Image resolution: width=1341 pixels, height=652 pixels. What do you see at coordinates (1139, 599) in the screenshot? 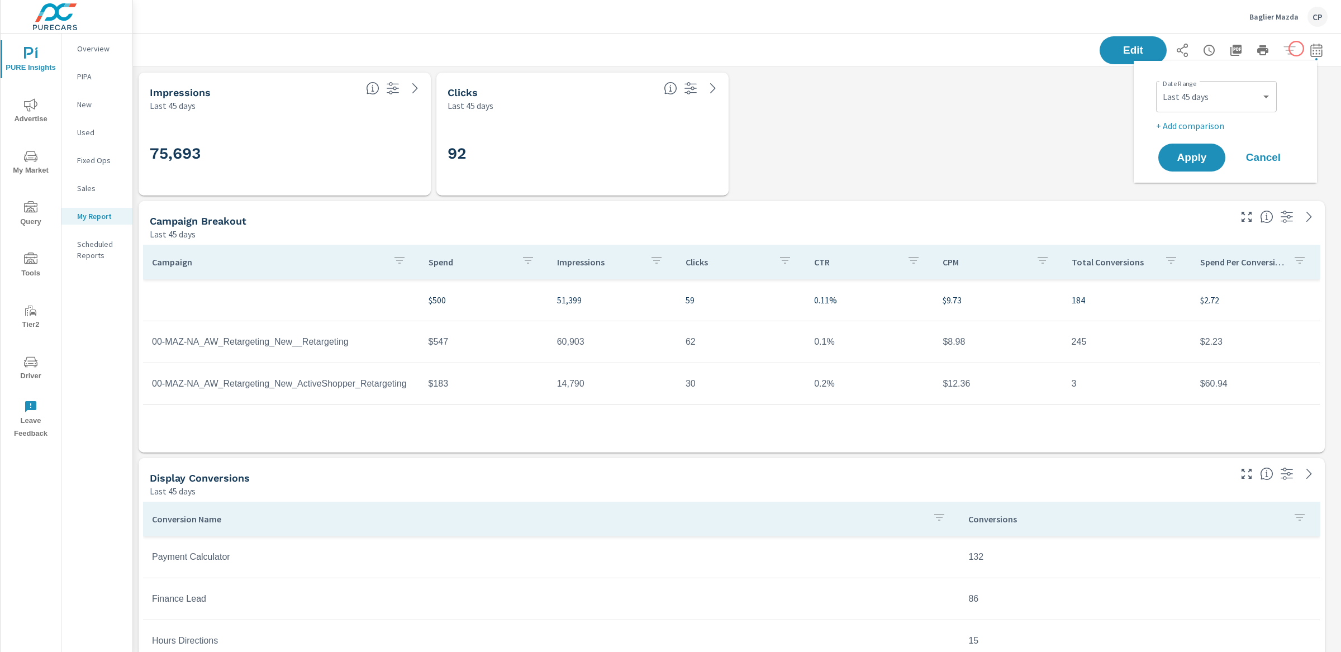
I see `td: 86` at bounding box center [1139, 599].